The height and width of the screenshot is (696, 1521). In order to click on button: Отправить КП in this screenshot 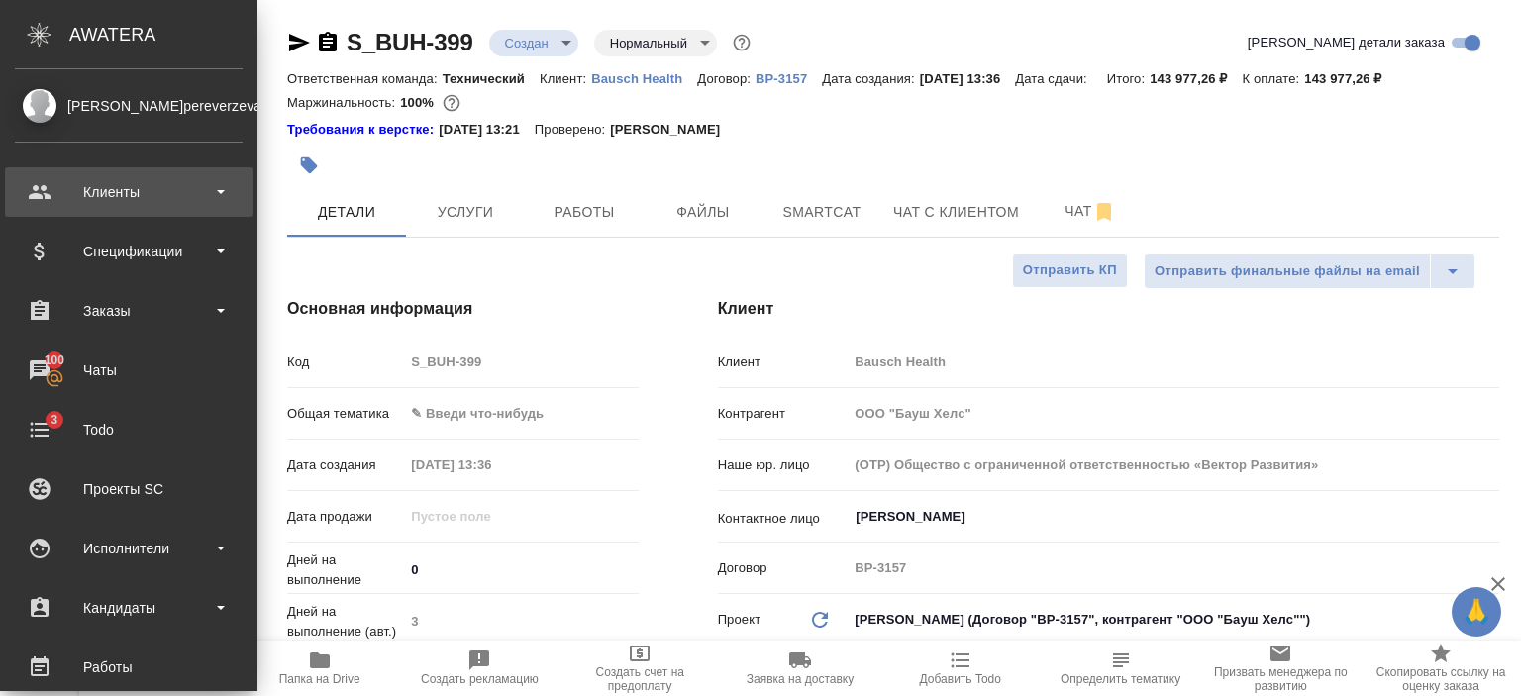, I will do `click(1069, 270)`.